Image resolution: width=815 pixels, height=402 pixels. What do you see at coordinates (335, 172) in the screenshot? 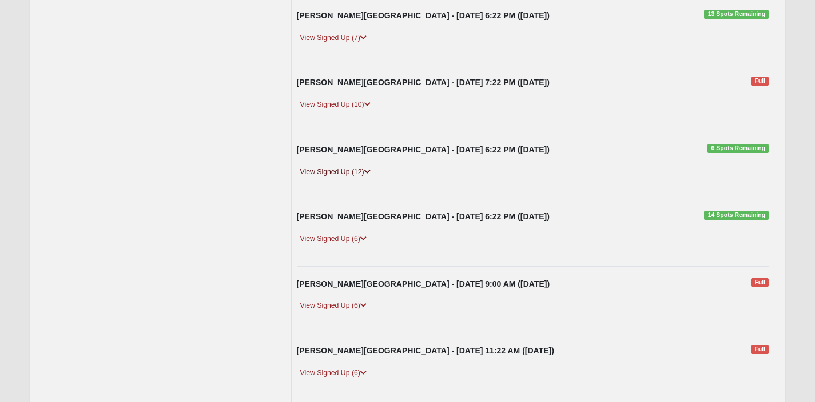
I see `a: View Signed Up (12)` at bounding box center [335, 172].